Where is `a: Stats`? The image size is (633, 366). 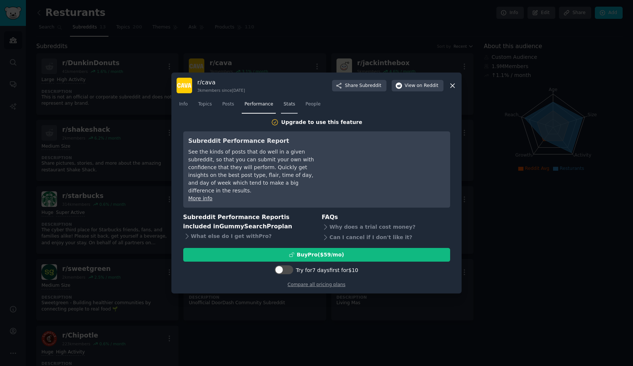
a: Stats is located at coordinates (289, 106).